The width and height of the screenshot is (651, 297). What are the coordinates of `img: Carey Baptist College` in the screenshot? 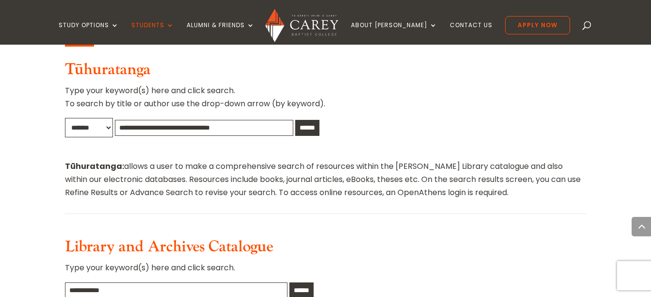 It's located at (302, 25).